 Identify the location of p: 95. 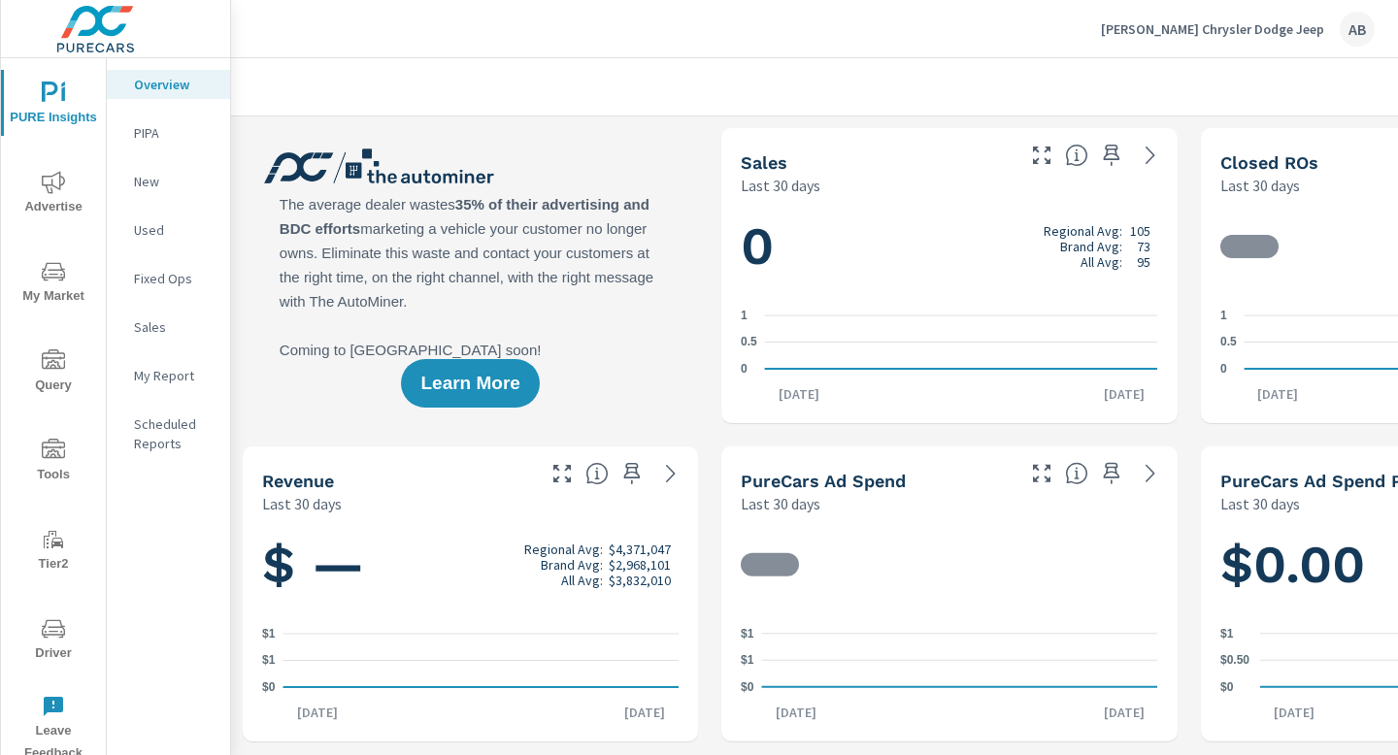
(1144, 262).